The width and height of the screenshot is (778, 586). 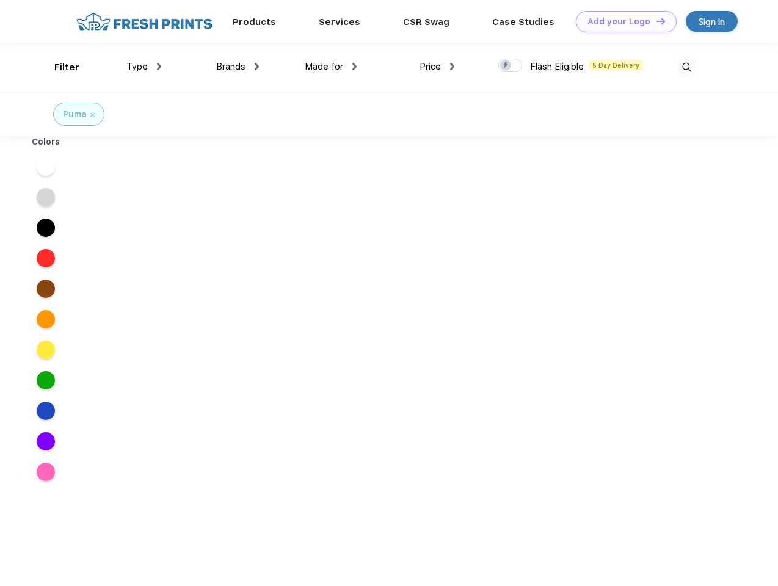 I want to click on div: Colors, so click(x=46, y=142).